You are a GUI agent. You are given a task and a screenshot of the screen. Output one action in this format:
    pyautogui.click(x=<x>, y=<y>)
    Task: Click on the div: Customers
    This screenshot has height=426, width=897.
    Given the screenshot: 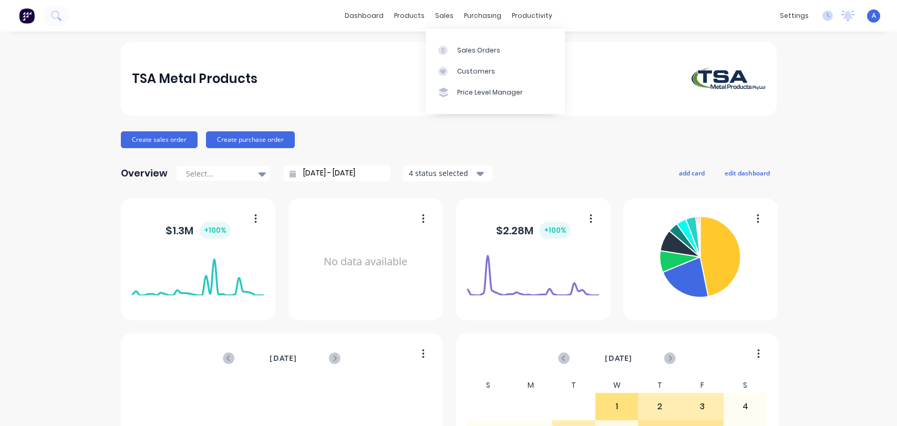 What is the action you would take?
    pyautogui.click(x=476, y=71)
    